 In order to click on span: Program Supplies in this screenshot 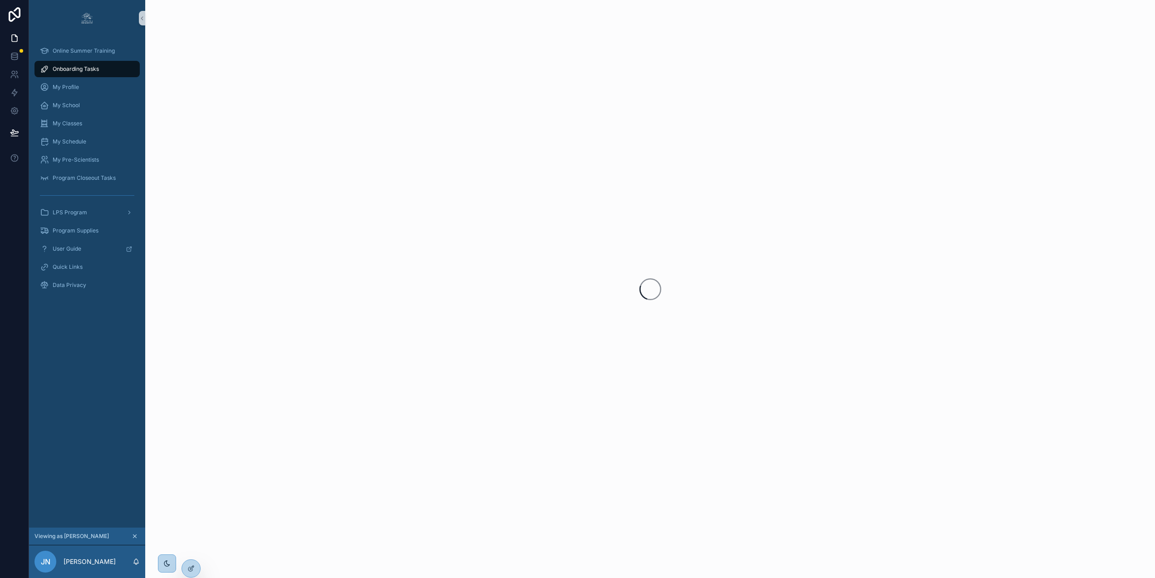, I will do `click(75, 230)`.